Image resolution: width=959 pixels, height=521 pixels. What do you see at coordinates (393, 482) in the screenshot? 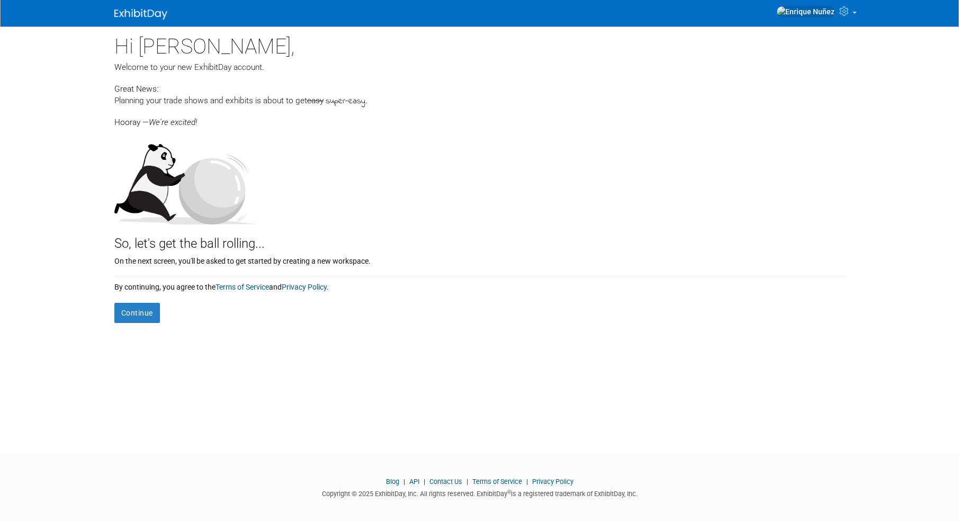
I see `a: Blog` at bounding box center [393, 482].